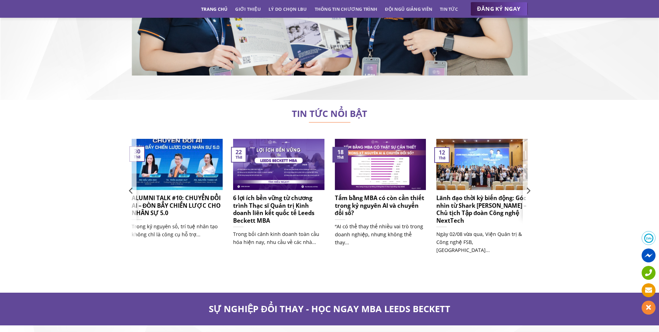 The width and height of the screenshot is (659, 332). Describe the element at coordinates (330, 122) in the screenshot. I see `img: line-lbu.jpg` at that location.